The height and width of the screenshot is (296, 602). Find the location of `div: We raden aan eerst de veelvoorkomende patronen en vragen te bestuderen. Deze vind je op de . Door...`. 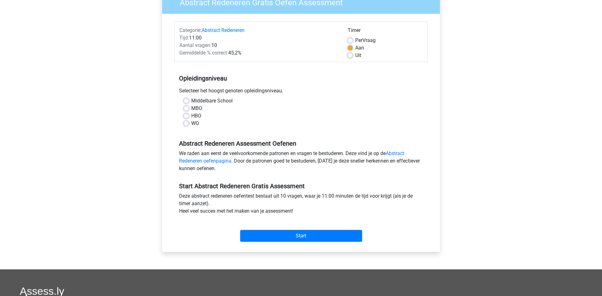

div: We raden aan eerst de veelvoorkomende patronen en vragen te bestuderen. Deze vind je op de . Door... is located at coordinates (301, 162).